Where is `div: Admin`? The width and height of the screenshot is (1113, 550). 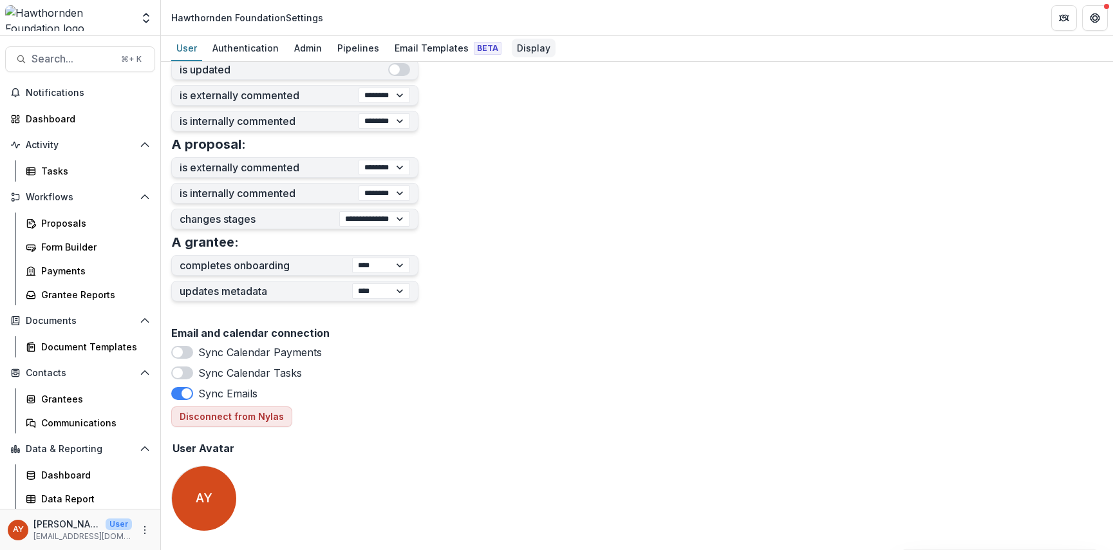 div: Admin is located at coordinates (308, 48).